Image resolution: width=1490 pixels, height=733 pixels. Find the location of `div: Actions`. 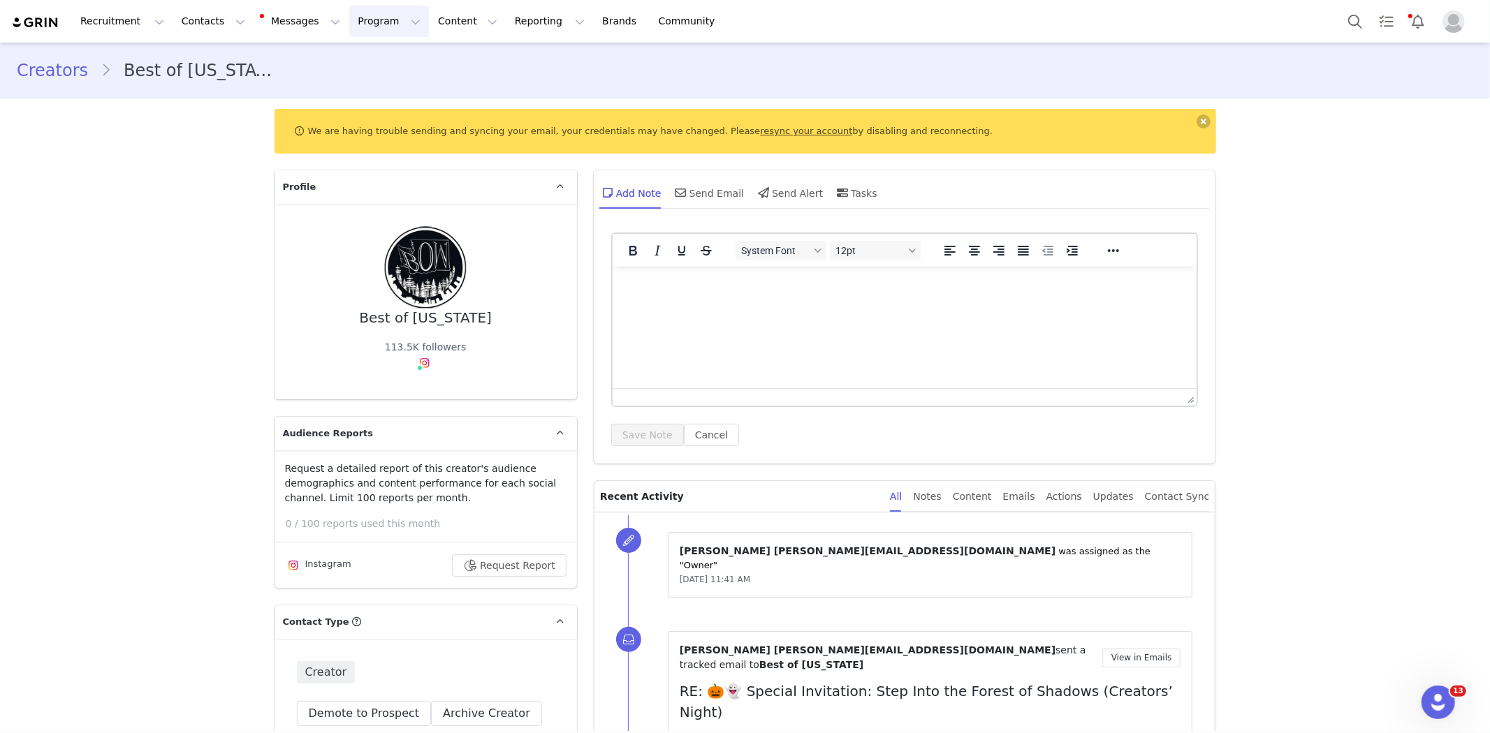

div: Actions is located at coordinates (1064, 497).